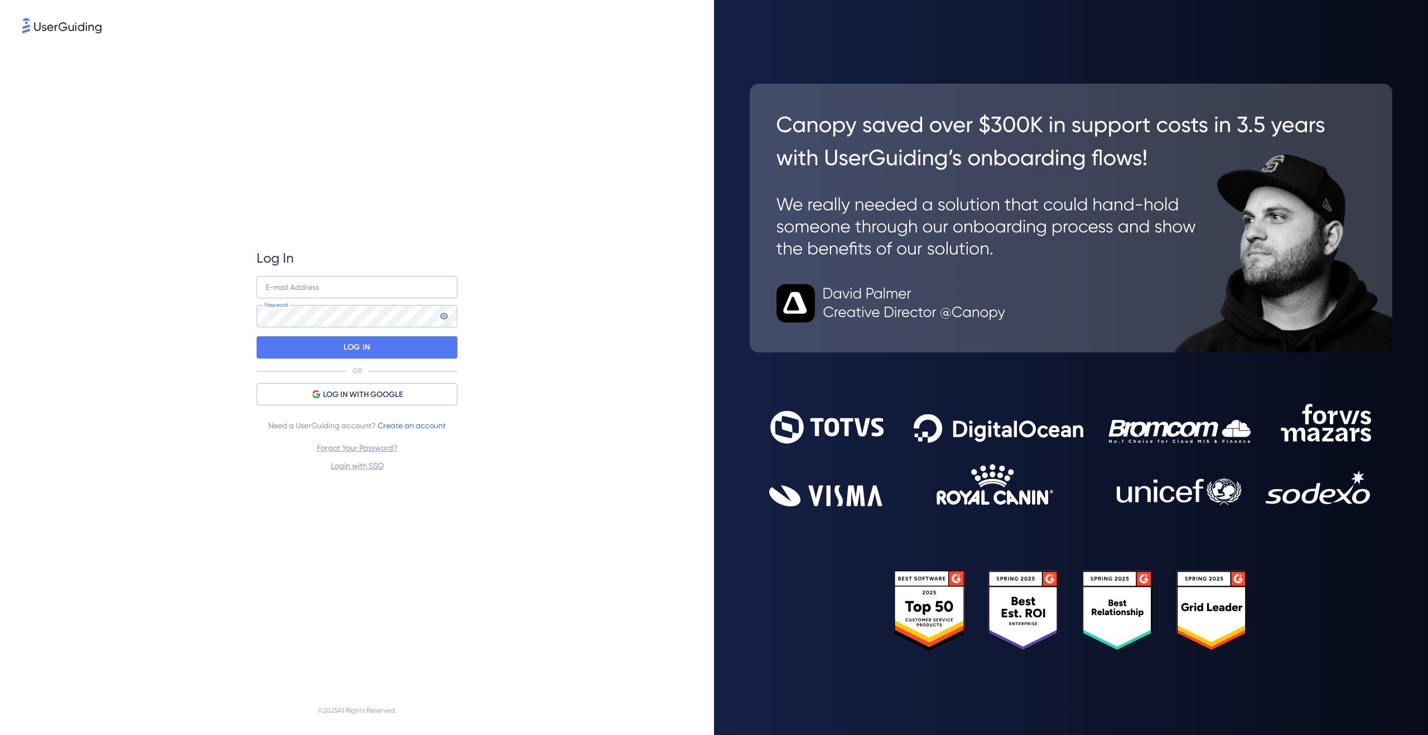  What do you see at coordinates (357, 426) in the screenshot?
I see `span: Need a UserGuiding account?` at bounding box center [357, 426].